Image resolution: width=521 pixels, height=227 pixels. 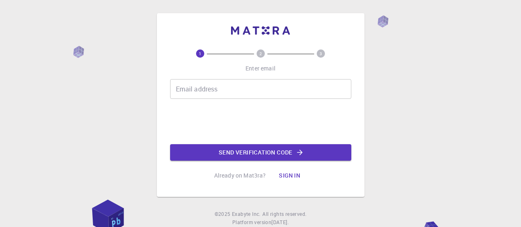 I want to click on p: Enter email, so click(x=260, y=68).